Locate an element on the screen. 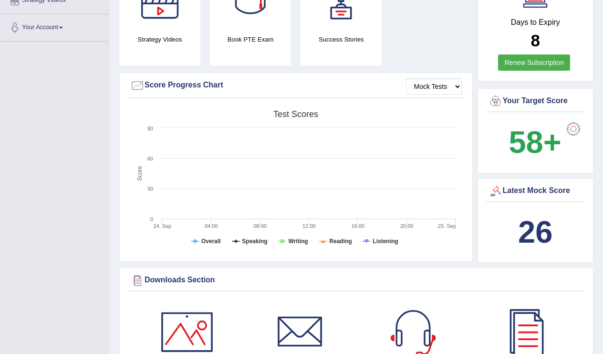 This screenshot has width=603, height=354. b: 26 is located at coordinates (535, 231).